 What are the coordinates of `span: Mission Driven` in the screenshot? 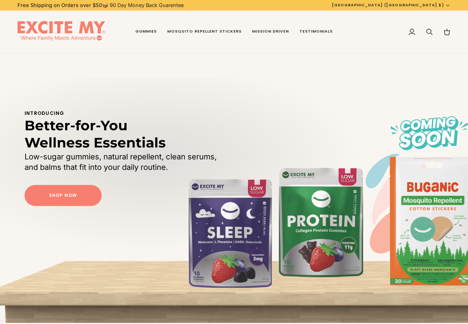 It's located at (270, 32).